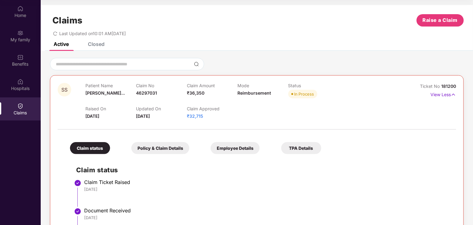 The image size is (473, 225). I want to click on div: Active, so click(61, 44).